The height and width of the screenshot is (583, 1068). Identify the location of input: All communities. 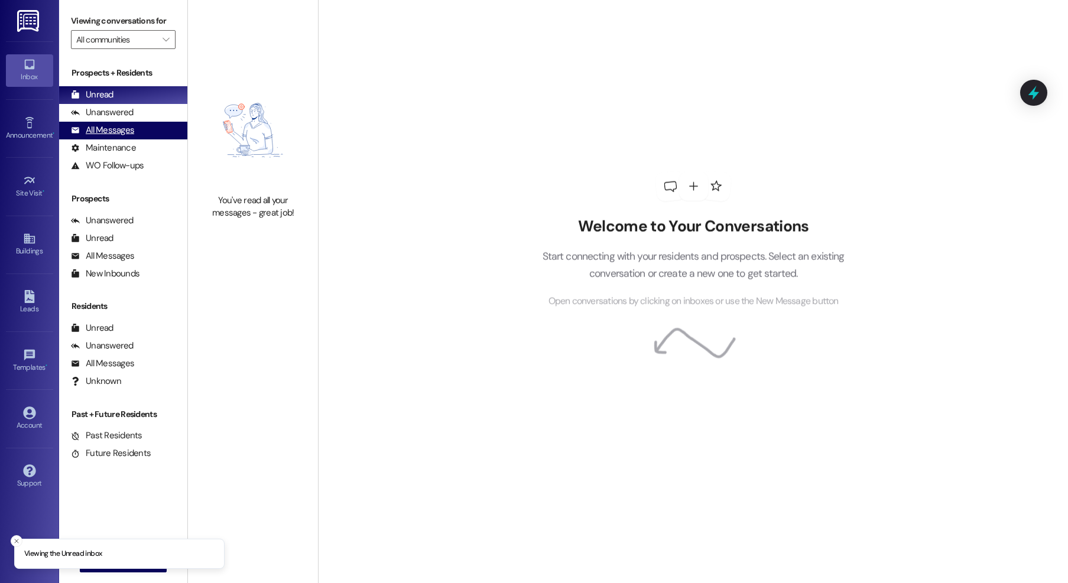
(116, 40).